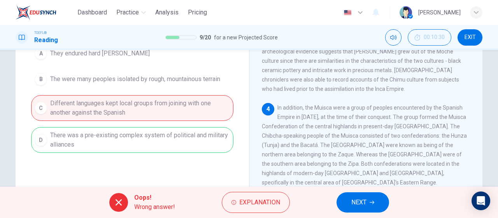  Describe the element at coordinates (205, 37) in the screenshot. I see `span: 9 / 20` at that location.